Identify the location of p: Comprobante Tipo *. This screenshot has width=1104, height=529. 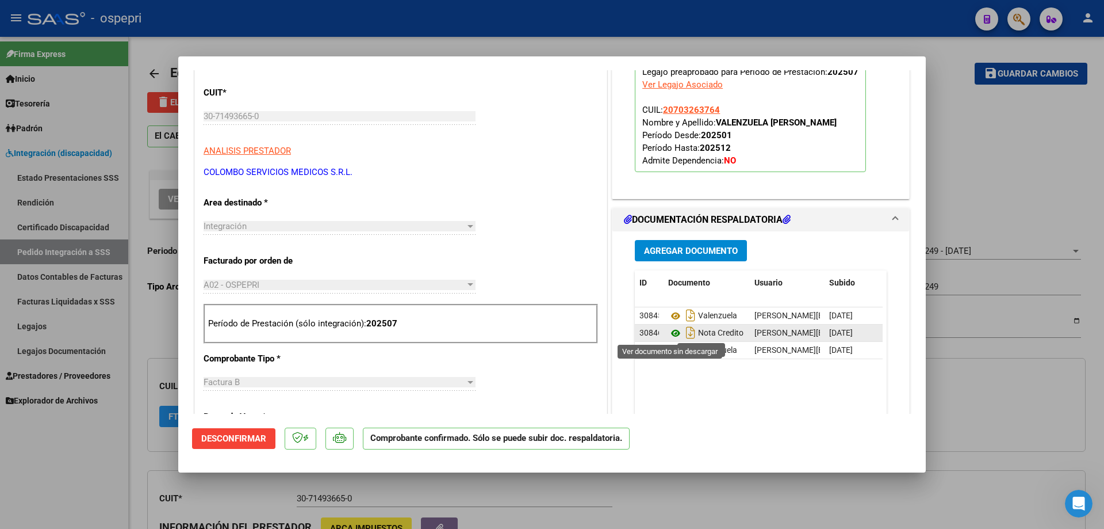
(263, 358).